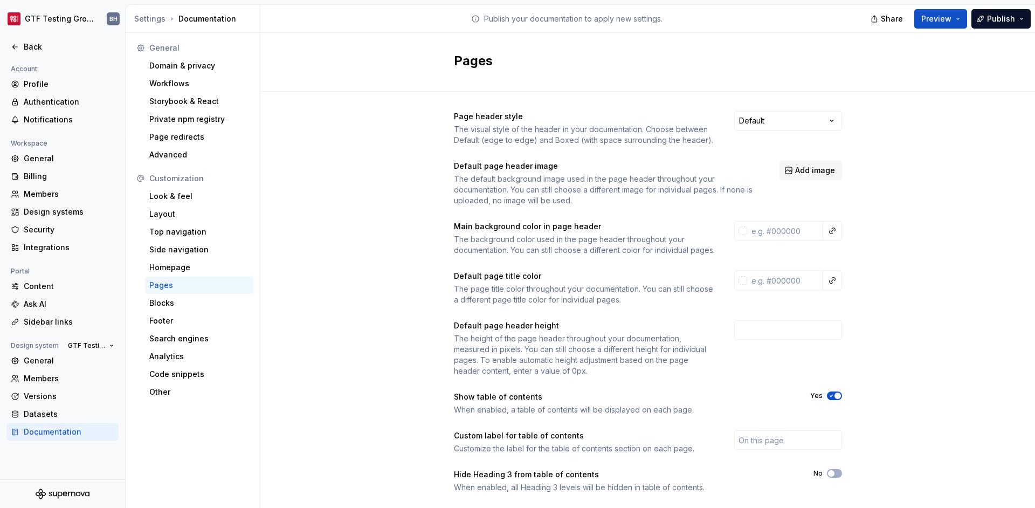 Image resolution: width=1035 pixels, height=508 pixels. I want to click on p: Publish your documentation to apply new settings., so click(573, 19).